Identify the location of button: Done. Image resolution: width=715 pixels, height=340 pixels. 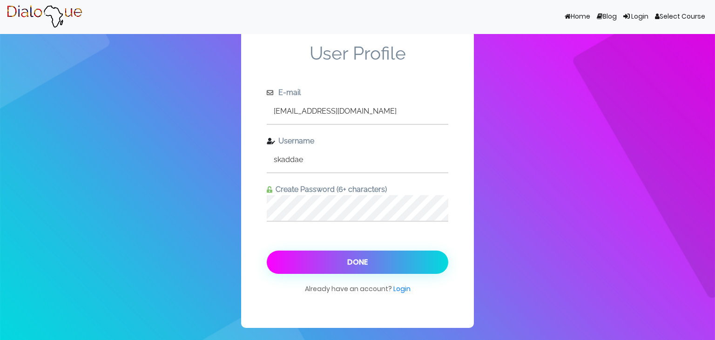
(357, 262).